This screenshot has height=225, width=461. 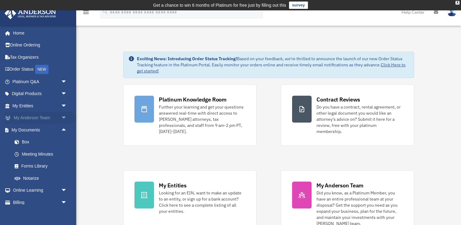 I want to click on div: Do you have a contract, rental agreement, or other legal document you would like an attorney's ad..., so click(x=360, y=119).